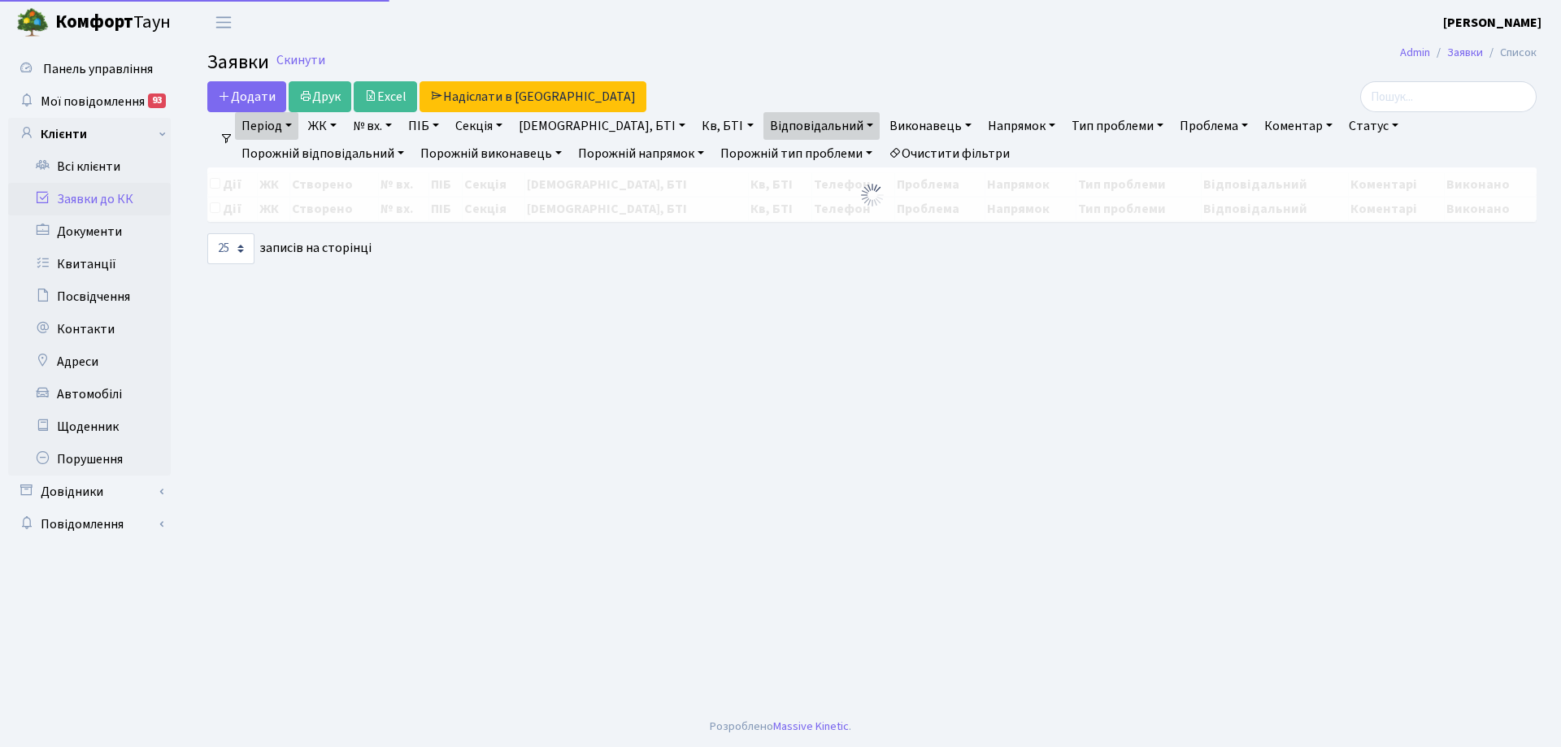 The image size is (1561, 747). I want to click on img: logo.png, so click(33, 23).